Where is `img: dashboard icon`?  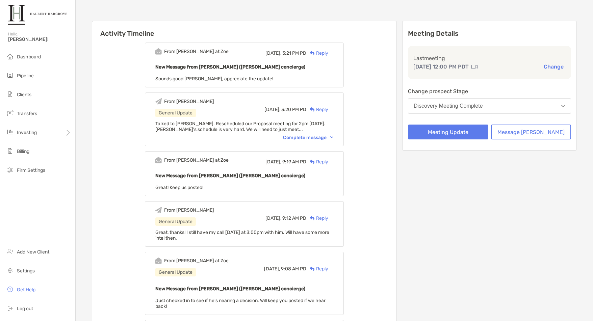 img: dashboard icon is located at coordinates (10, 56).